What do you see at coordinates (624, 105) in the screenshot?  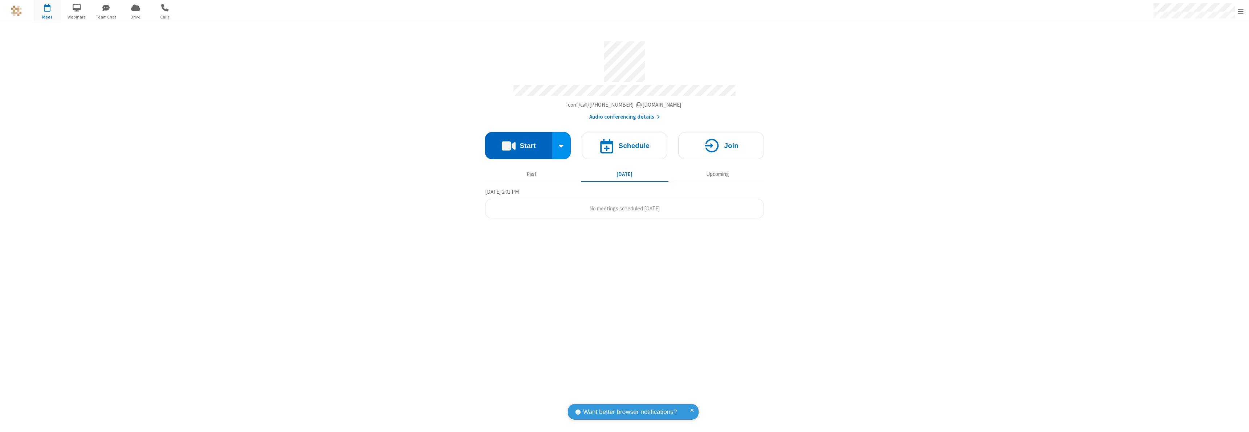 I see `span: Copy my meeting room link` at bounding box center [624, 105].